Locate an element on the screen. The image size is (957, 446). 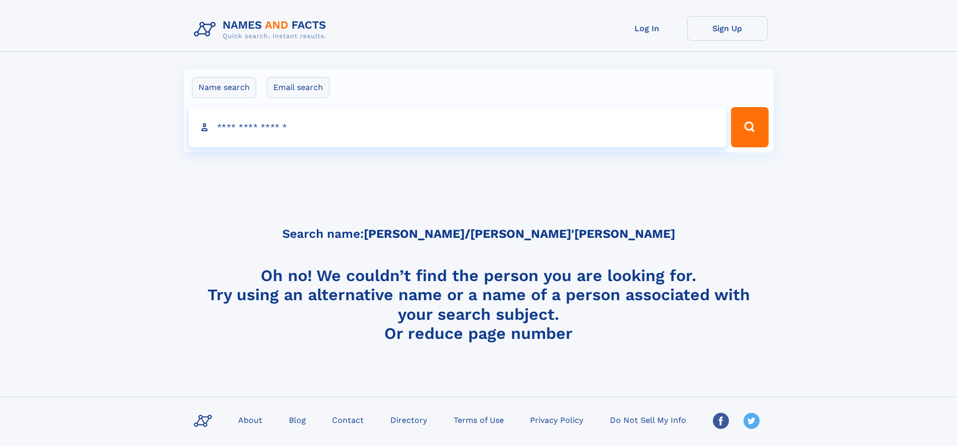
h4: Oh no! We couldn’t find the person you are looking for. Try using an alternative name or a name o... is located at coordinates (479, 304).